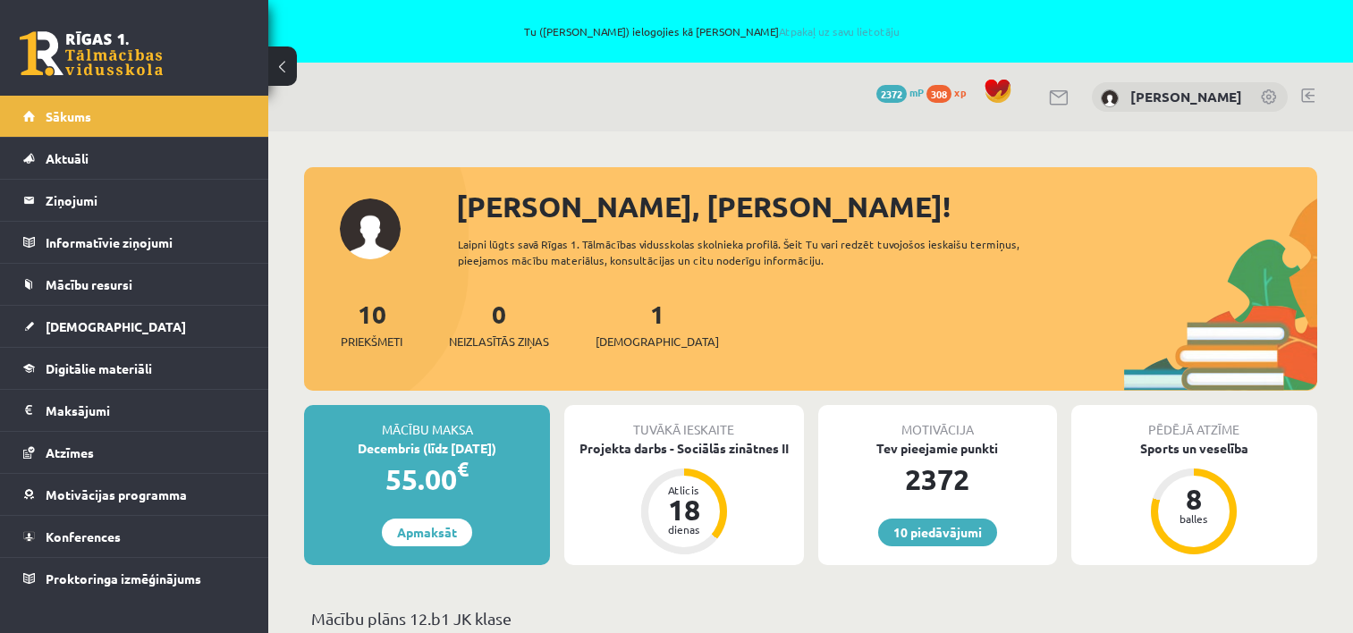 The width and height of the screenshot is (1353, 633). Describe the element at coordinates (1193, 448) in the screenshot. I see `div: Sports un veselība` at that location.